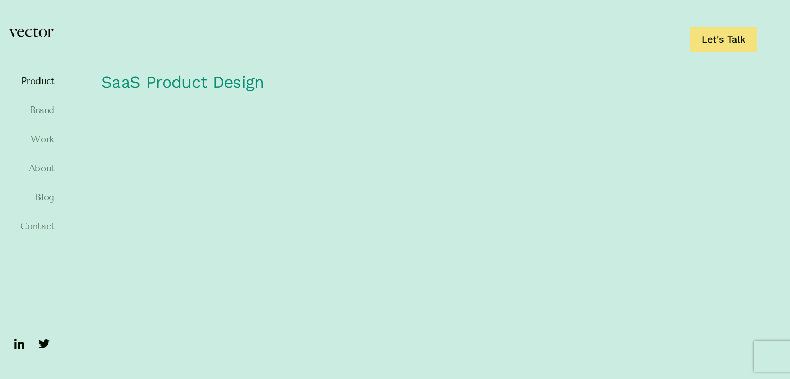  Describe the element at coordinates (31, 81) in the screenshot. I see `a: Product` at that location.